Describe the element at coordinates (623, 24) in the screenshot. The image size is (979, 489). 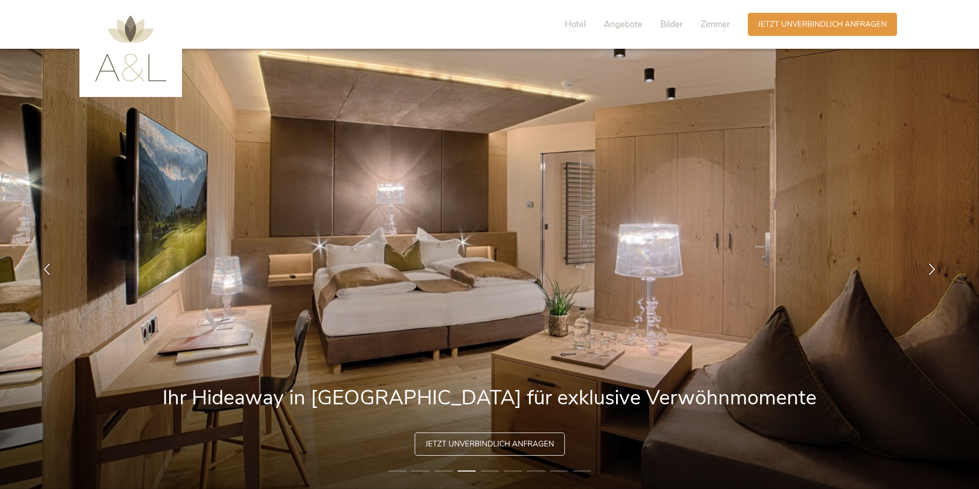
I see `span: Angebote` at that location.